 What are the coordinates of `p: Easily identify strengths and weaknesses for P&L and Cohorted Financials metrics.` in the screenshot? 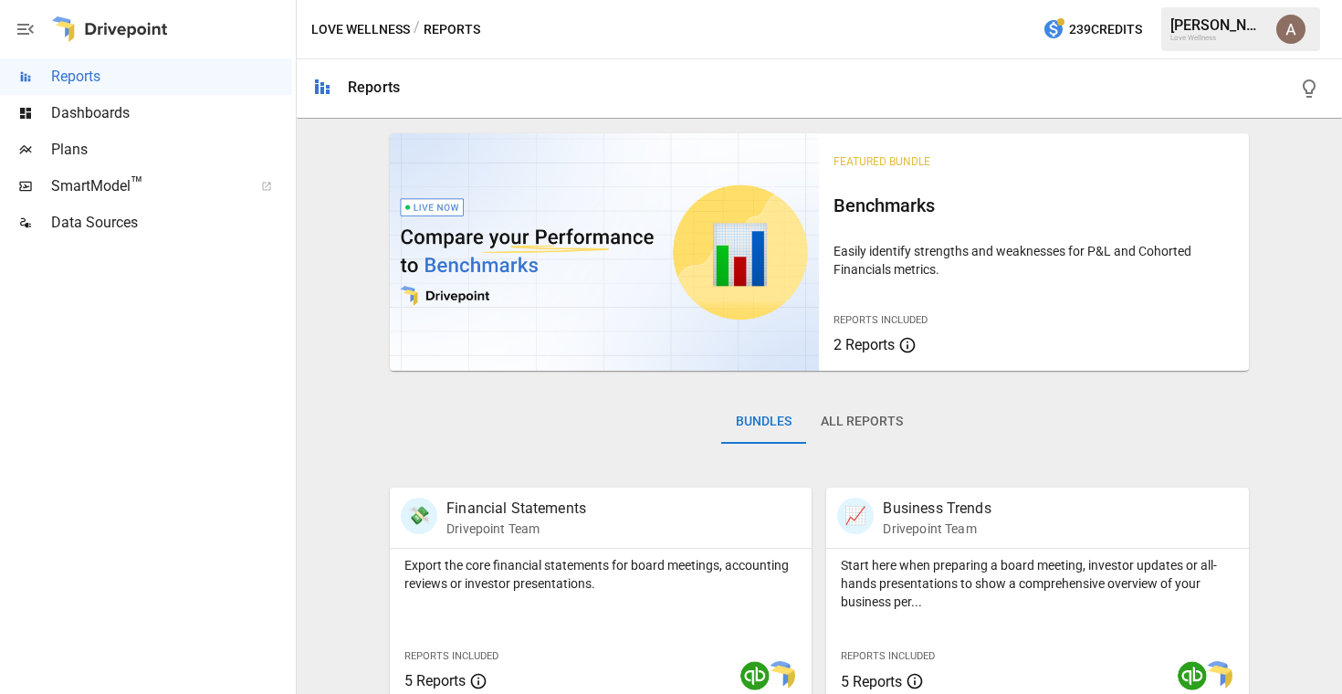 It's located at (1034, 260).